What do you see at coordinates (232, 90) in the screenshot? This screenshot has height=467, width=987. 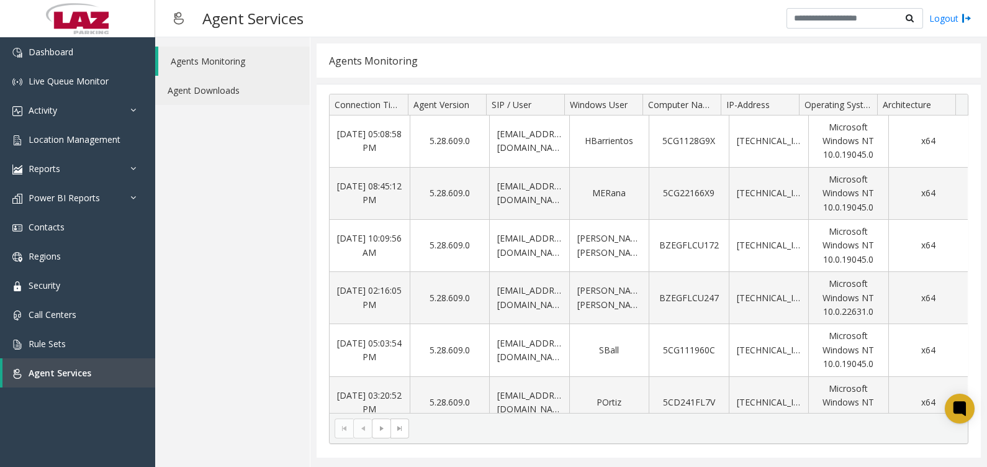 I see `a: Agent Downloads` at bounding box center [232, 90].